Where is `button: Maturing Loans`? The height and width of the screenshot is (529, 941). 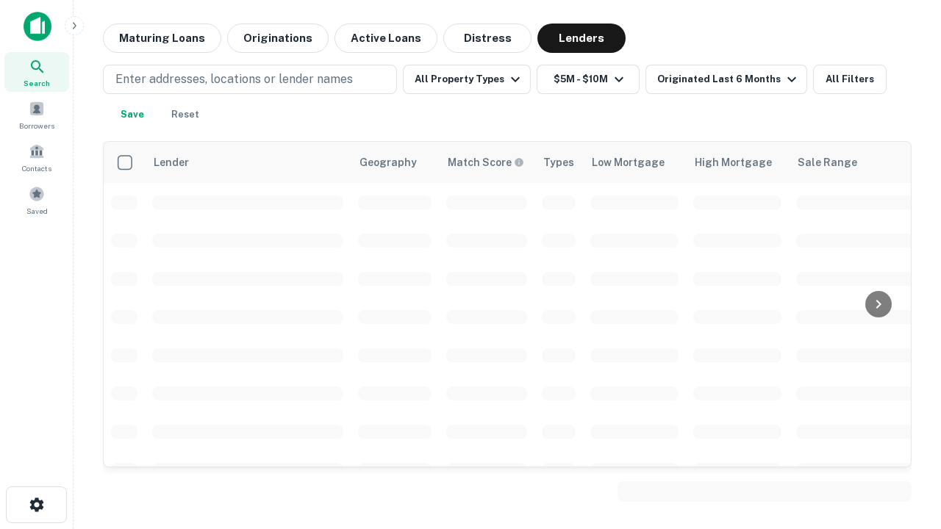 button: Maturing Loans is located at coordinates (162, 38).